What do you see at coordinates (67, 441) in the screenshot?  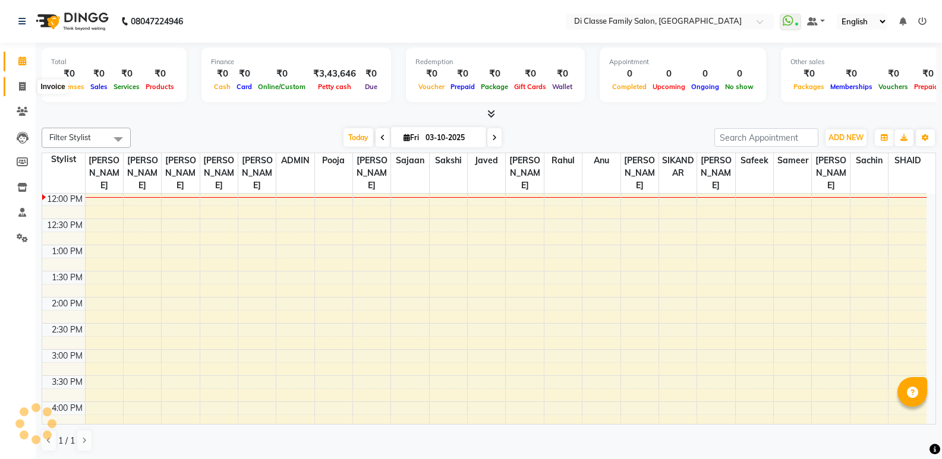 I see `span: 1 / 1` at bounding box center [67, 441].